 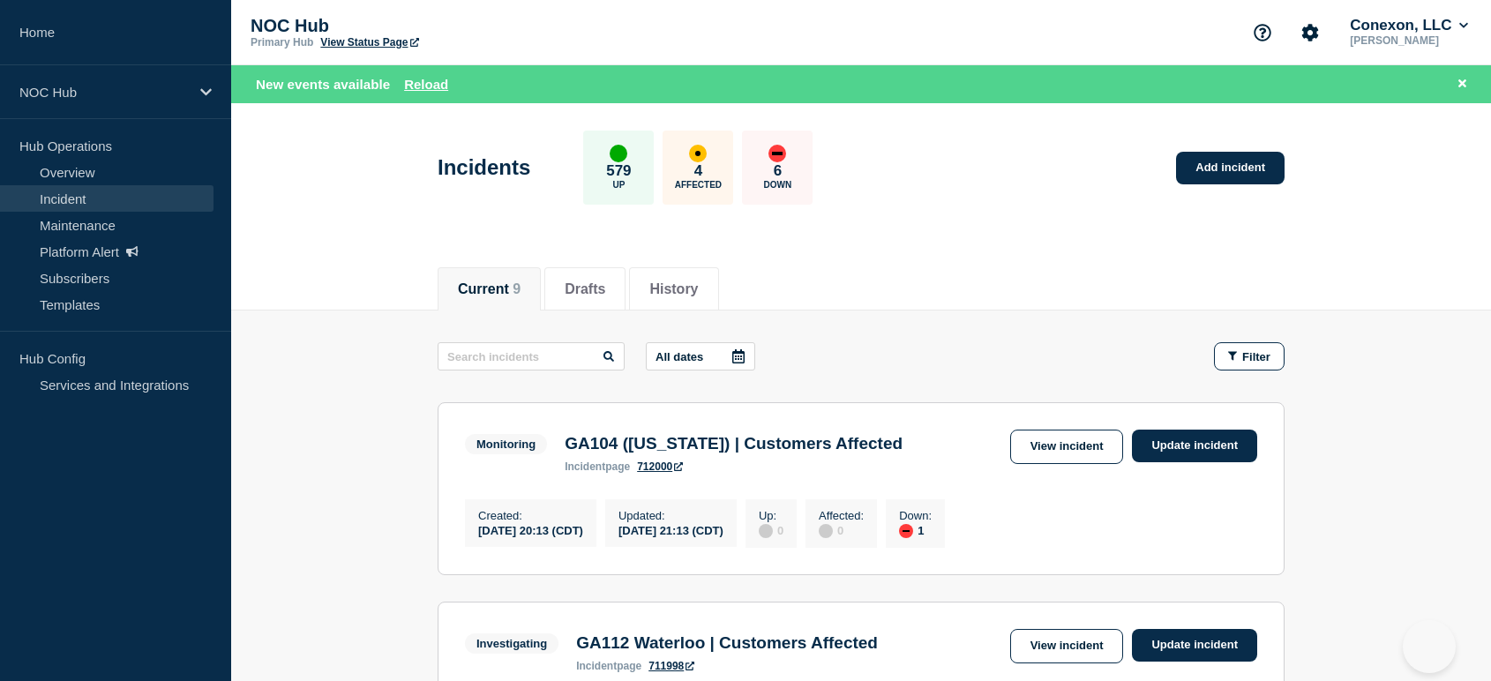 I want to click on p: Updated :, so click(x=670, y=515).